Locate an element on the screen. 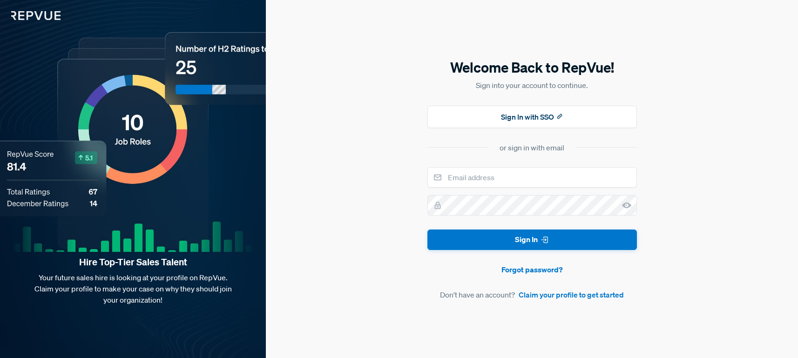 This screenshot has height=358, width=798. div: or sign in with email is located at coordinates (531, 148).